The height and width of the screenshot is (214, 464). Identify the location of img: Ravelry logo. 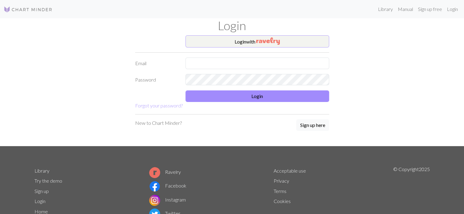
(155, 173).